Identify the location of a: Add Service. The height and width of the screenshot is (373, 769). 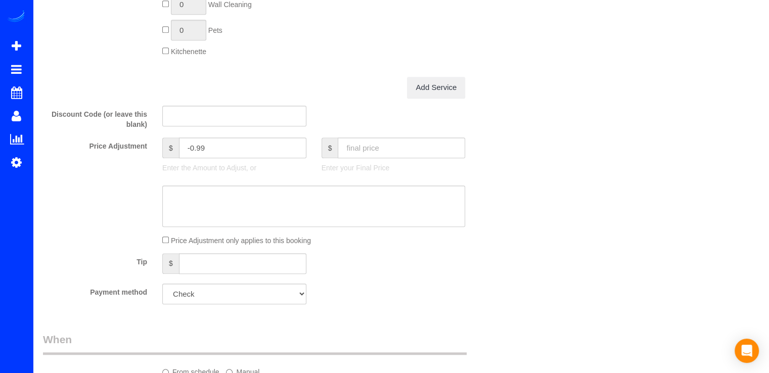
(436, 88).